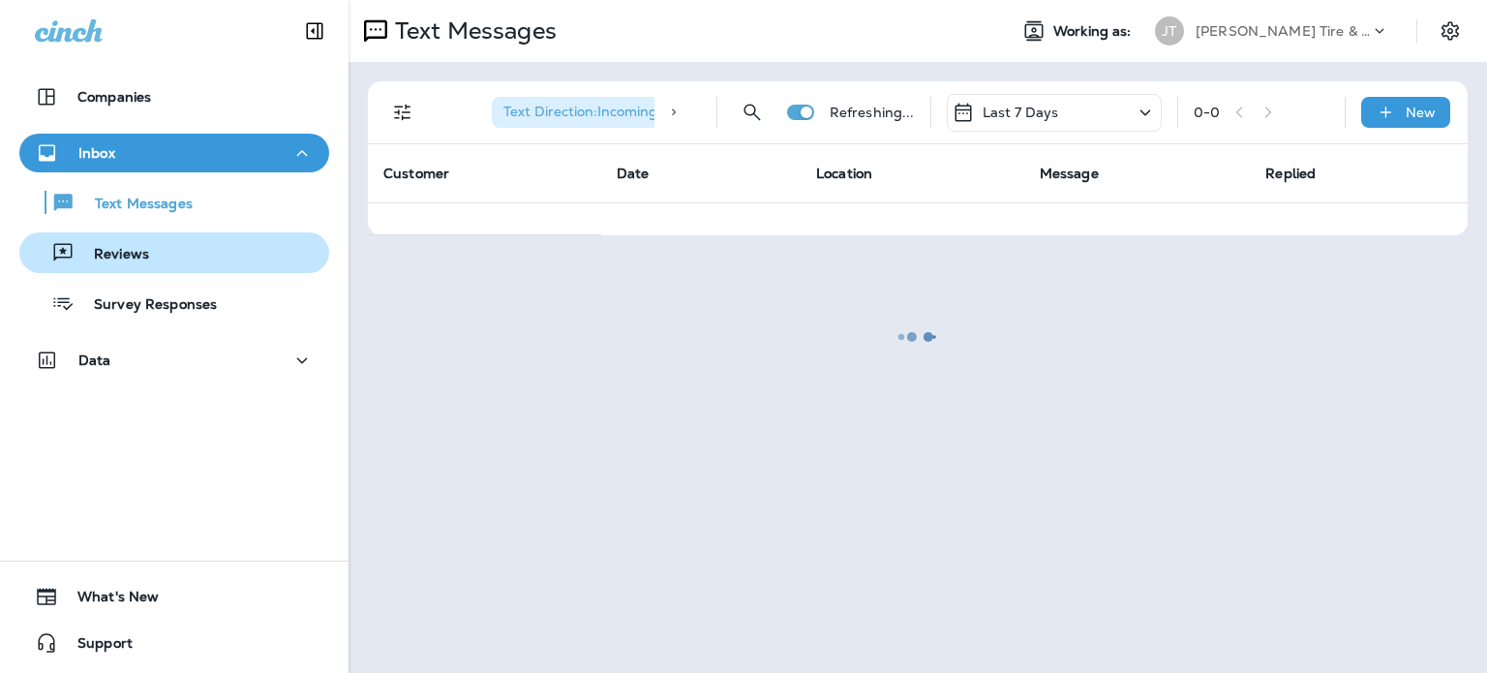  I want to click on p: New, so click(1420, 112).